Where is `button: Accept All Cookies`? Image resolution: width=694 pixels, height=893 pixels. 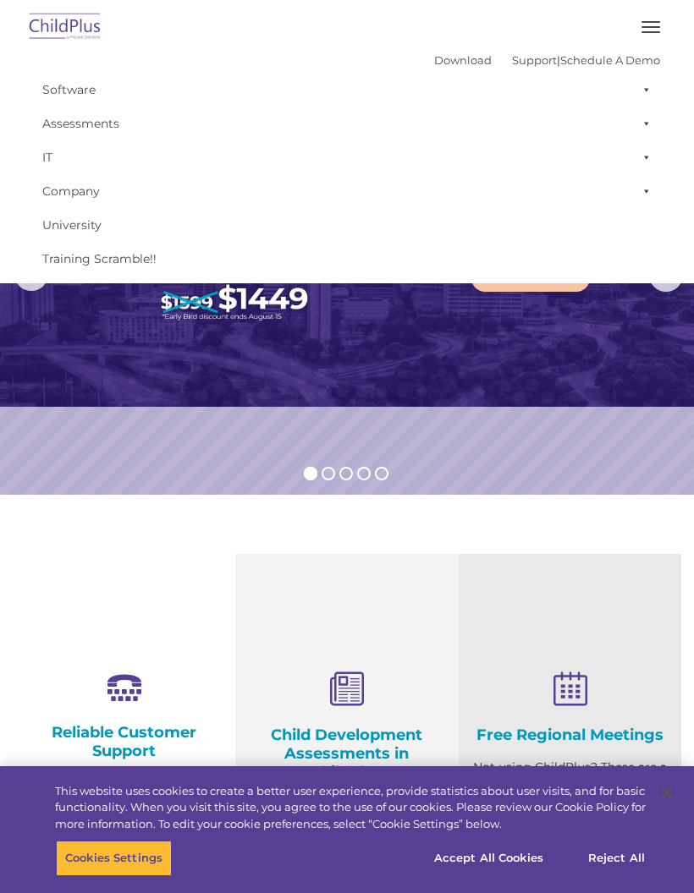 button: Accept All Cookies is located at coordinates (488, 858).